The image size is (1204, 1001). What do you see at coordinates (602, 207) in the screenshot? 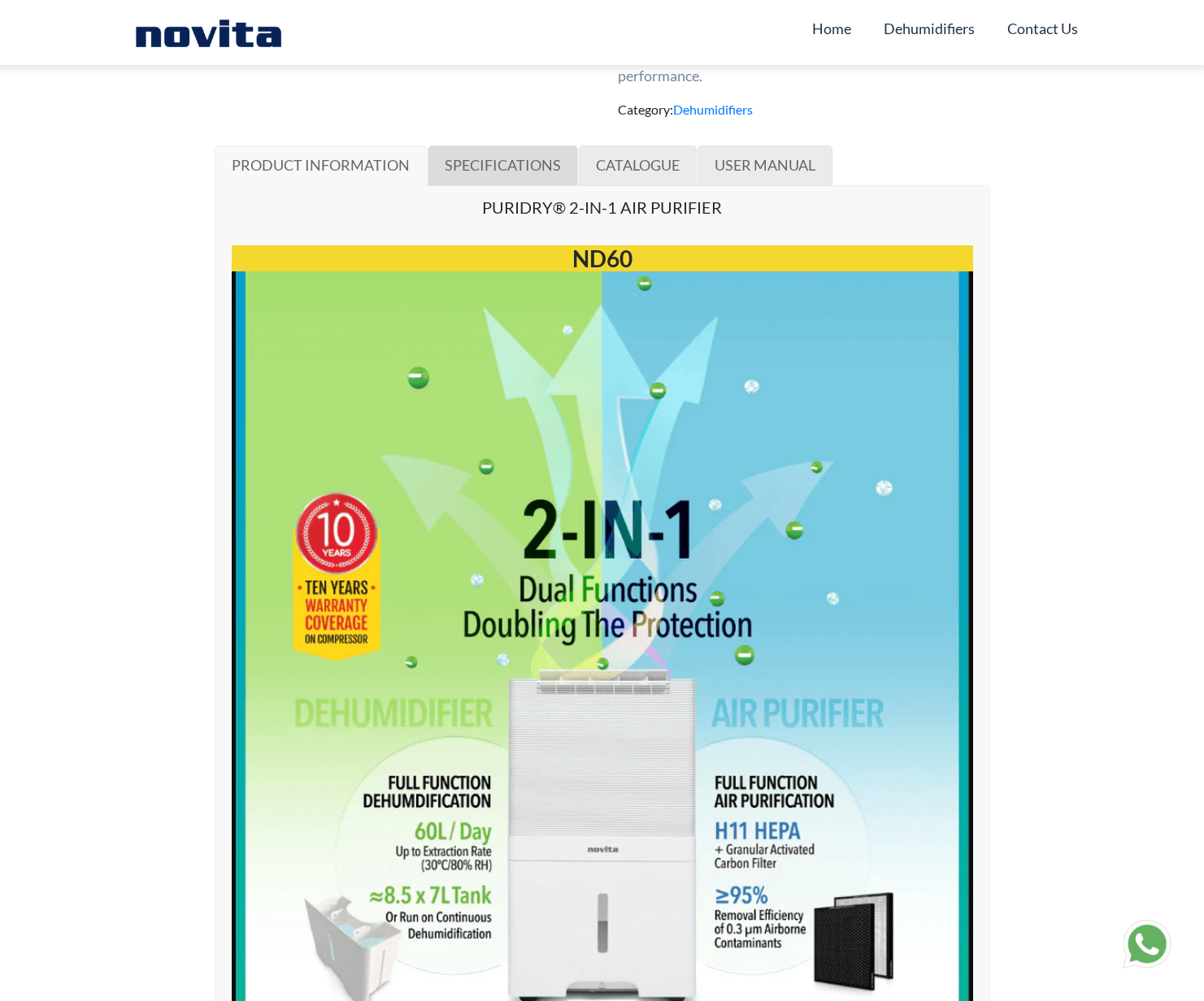
I see `span: PURIDRY® 2-IN-1 AIR PURIFIER` at bounding box center [602, 207].